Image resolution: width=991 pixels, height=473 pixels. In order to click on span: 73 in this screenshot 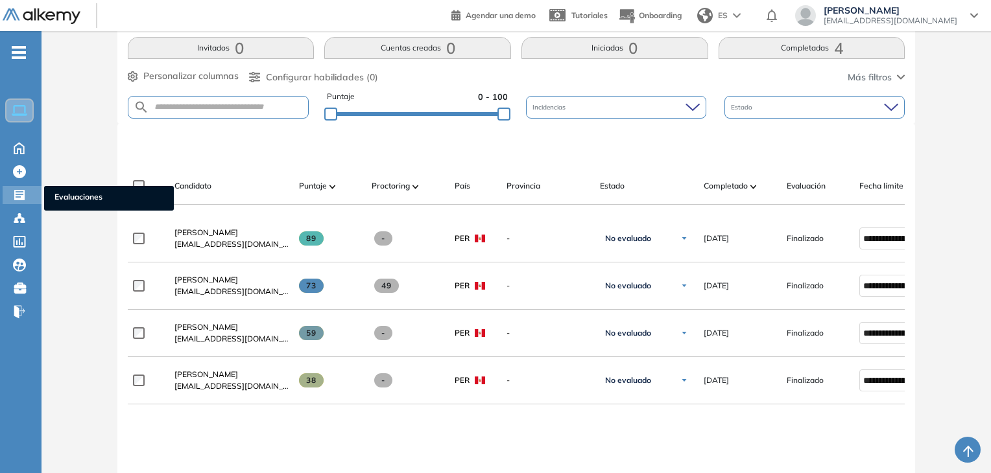, I will do `click(311, 286)`.